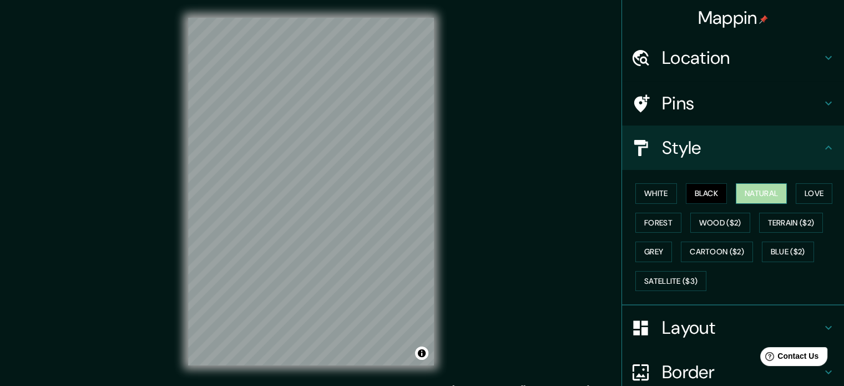 This screenshot has height=386, width=844. Describe the element at coordinates (706, 193) in the screenshot. I see `button: Black` at that location.